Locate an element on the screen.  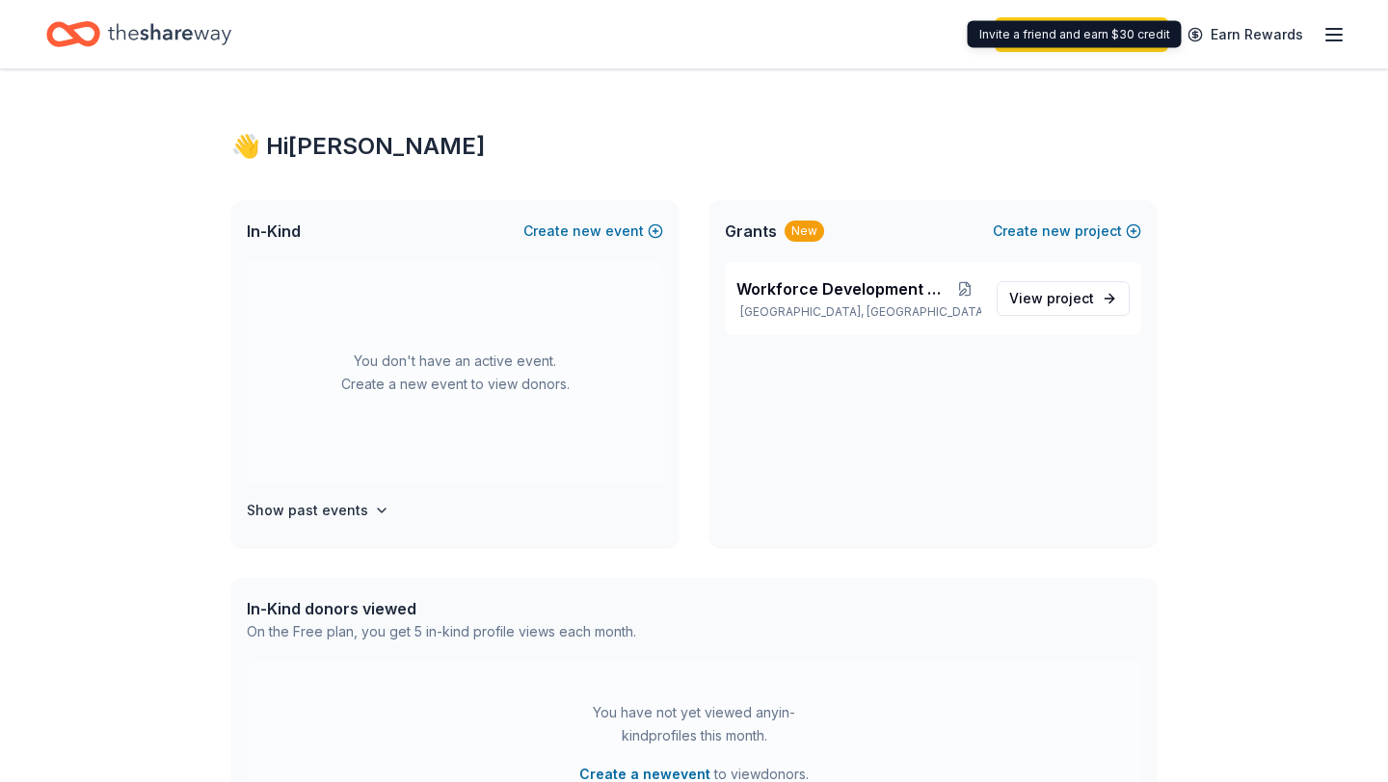
button: Show past events is located at coordinates (318, 511).